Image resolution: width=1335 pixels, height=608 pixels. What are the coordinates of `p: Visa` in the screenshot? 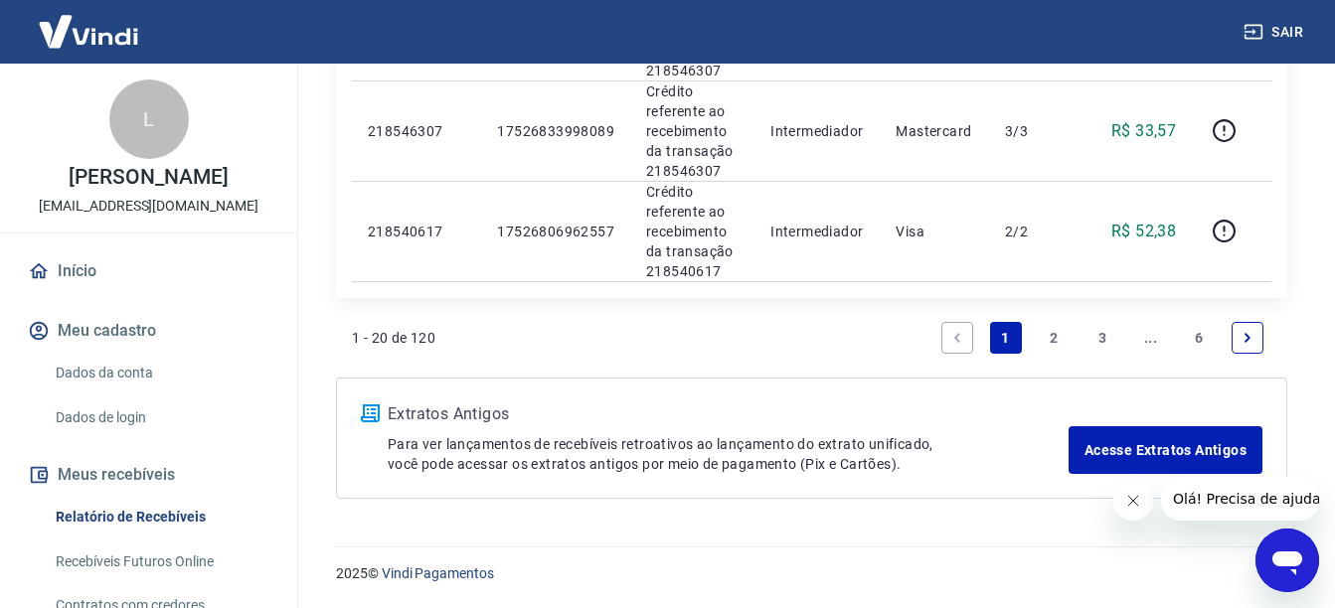 It's located at (934, 232).